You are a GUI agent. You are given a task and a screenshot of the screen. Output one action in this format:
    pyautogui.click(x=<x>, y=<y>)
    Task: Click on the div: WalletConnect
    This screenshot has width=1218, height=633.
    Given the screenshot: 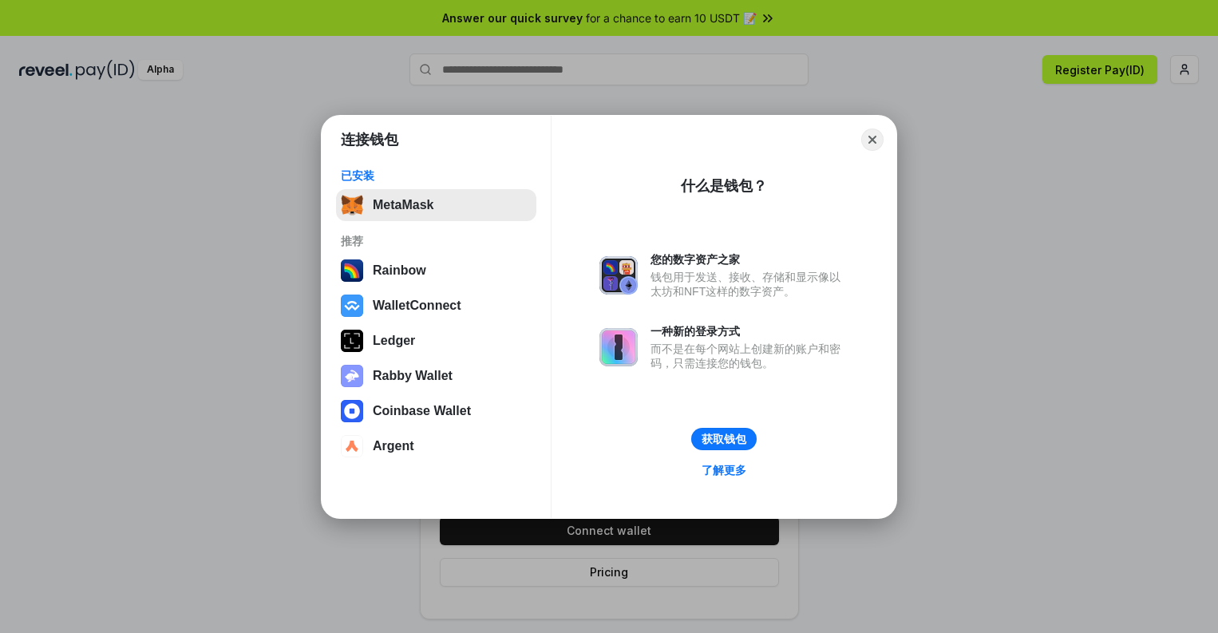 What is the action you would take?
    pyautogui.click(x=417, y=306)
    